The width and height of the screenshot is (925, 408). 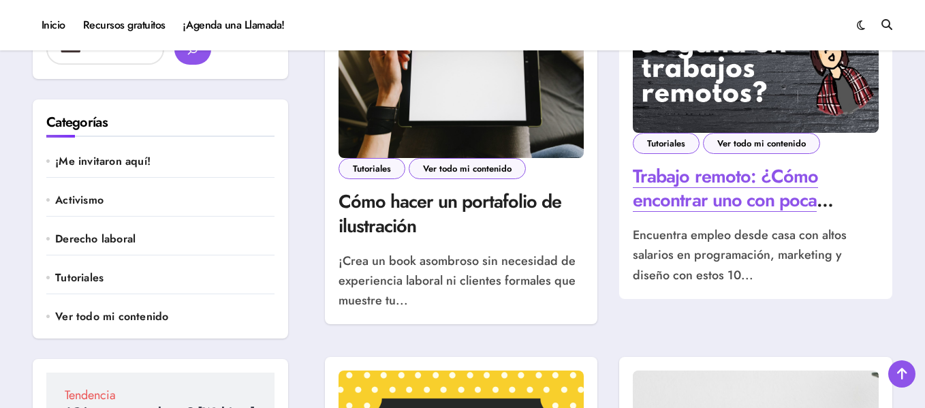 What do you see at coordinates (164, 161) in the screenshot?
I see `a: ¡Me invitaron aquí!` at bounding box center [164, 161].